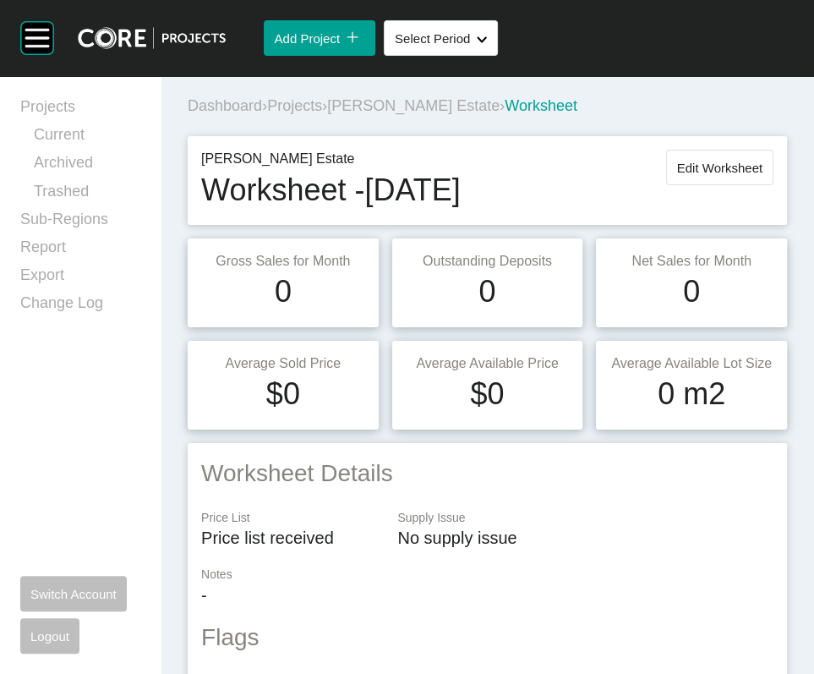 The image size is (814, 674). Describe the element at coordinates (87, 166) in the screenshot. I see `a: Archived` at that location.